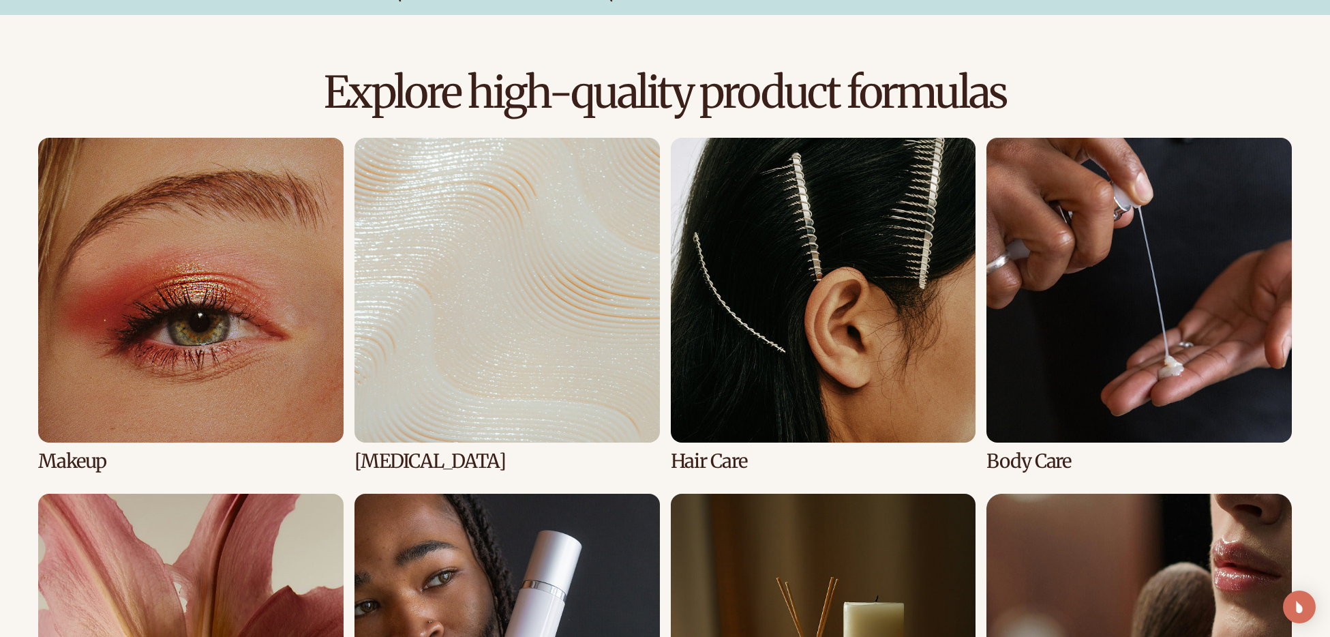 The height and width of the screenshot is (637, 1330). I want to click on h3: Makeup, so click(191, 461).